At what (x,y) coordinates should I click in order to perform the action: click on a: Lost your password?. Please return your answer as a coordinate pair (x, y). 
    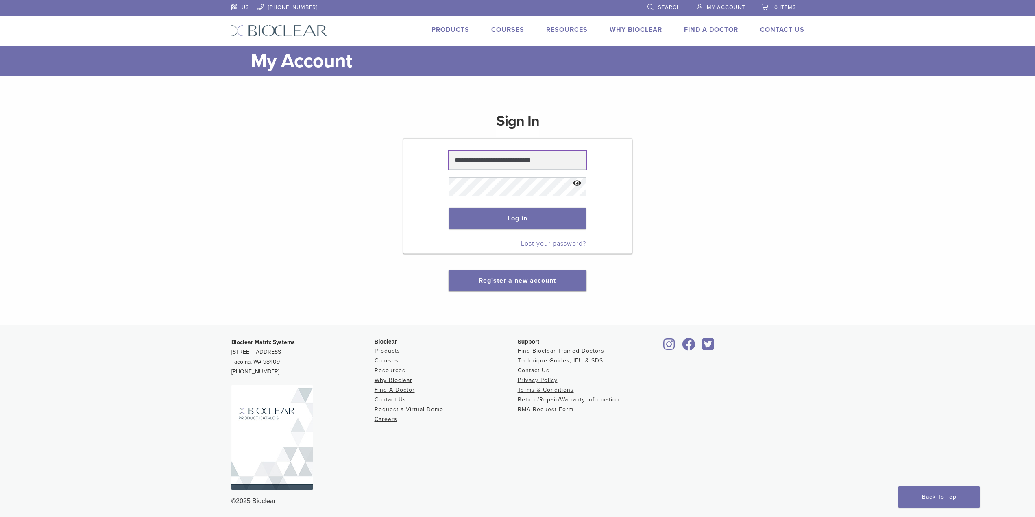
    Looking at the image, I should click on (553, 244).